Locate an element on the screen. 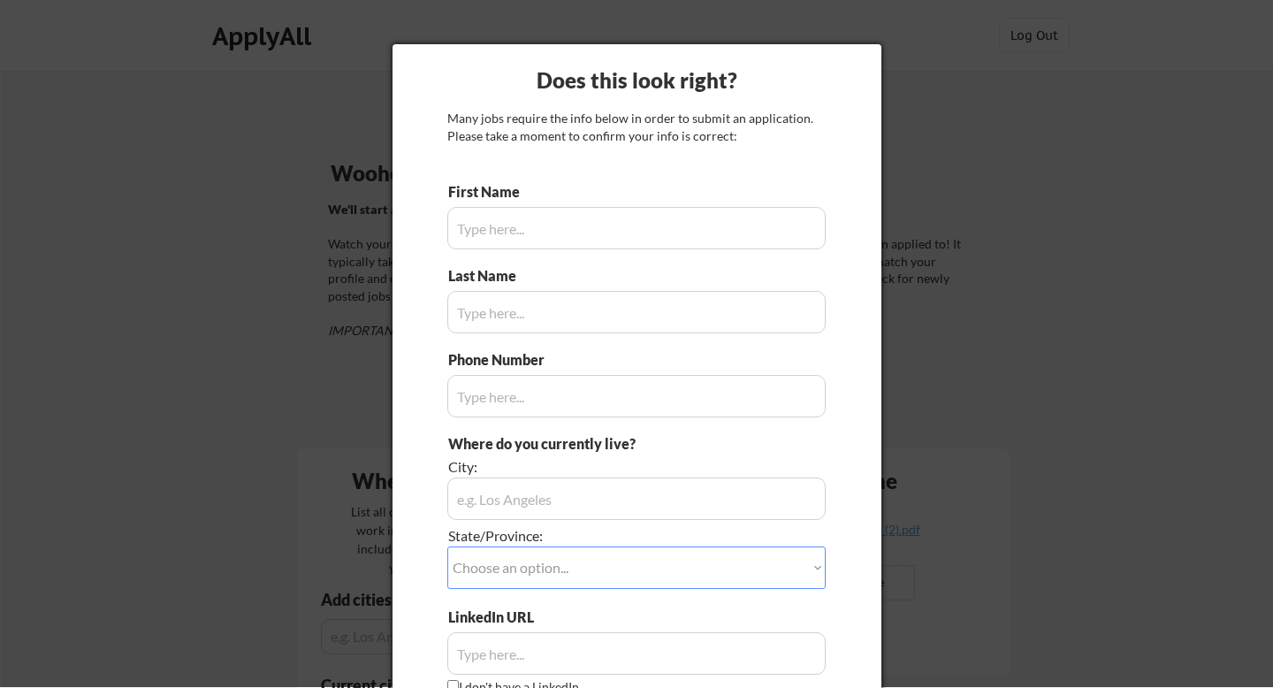 Image resolution: width=1273 pixels, height=688 pixels. div: Phone Number is located at coordinates (501, 360).